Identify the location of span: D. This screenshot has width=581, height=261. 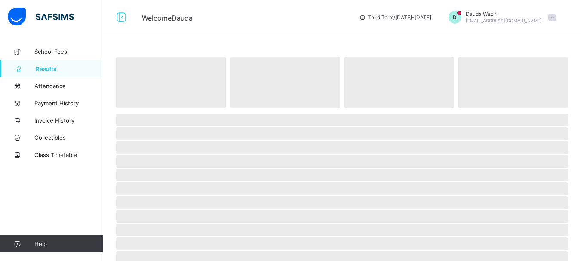
(454, 17).